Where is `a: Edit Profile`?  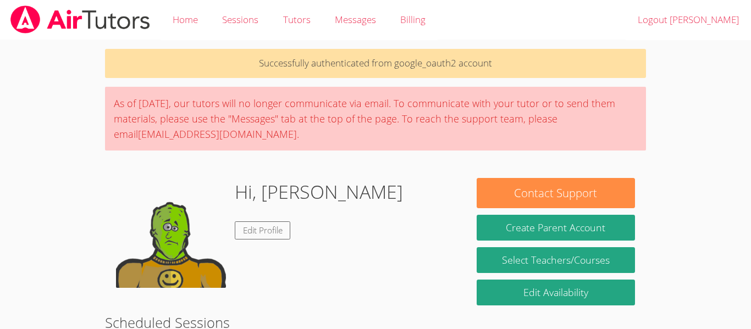
a: Edit Profile is located at coordinates (263, 230).